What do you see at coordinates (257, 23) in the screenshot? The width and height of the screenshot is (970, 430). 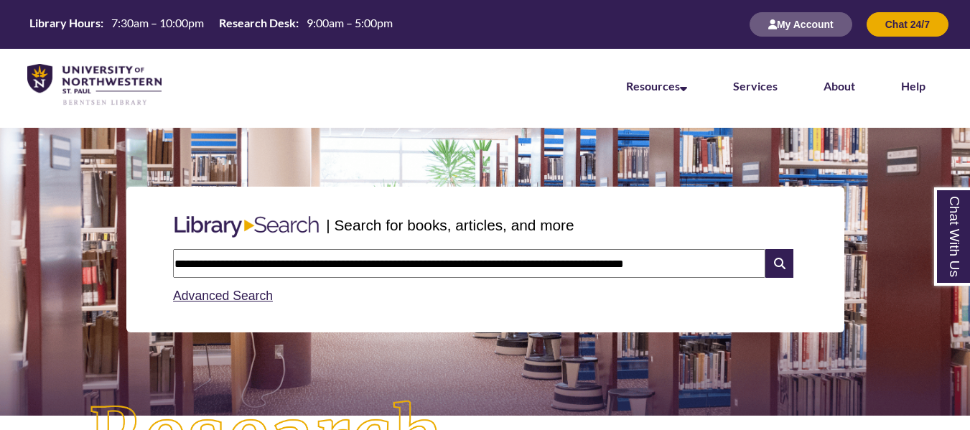 I see `th: Research Desk:` at bounding box center [257, 23].